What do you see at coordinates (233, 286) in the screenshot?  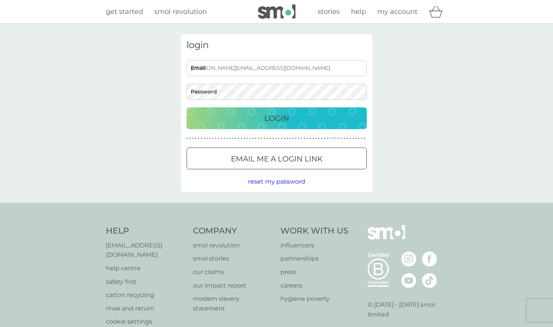 I see `p: our impact report` at bounding box center [233, 286].